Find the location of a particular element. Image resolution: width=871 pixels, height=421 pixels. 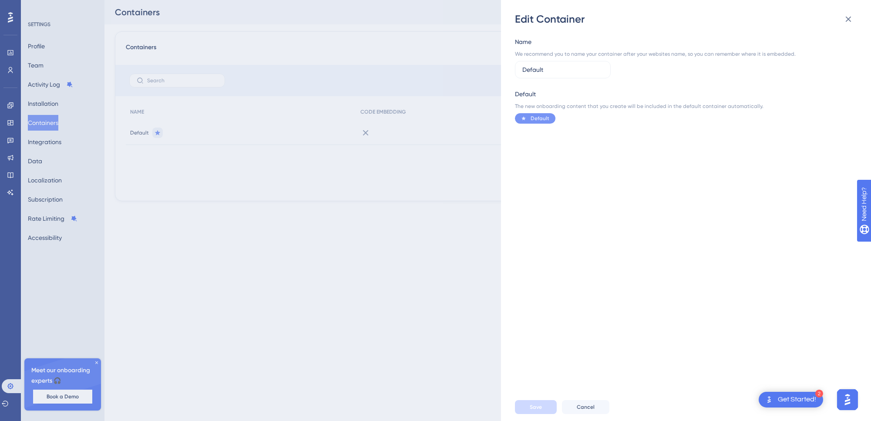

button: Open AI Assistant Launcher is located at coordinates (13, 13).